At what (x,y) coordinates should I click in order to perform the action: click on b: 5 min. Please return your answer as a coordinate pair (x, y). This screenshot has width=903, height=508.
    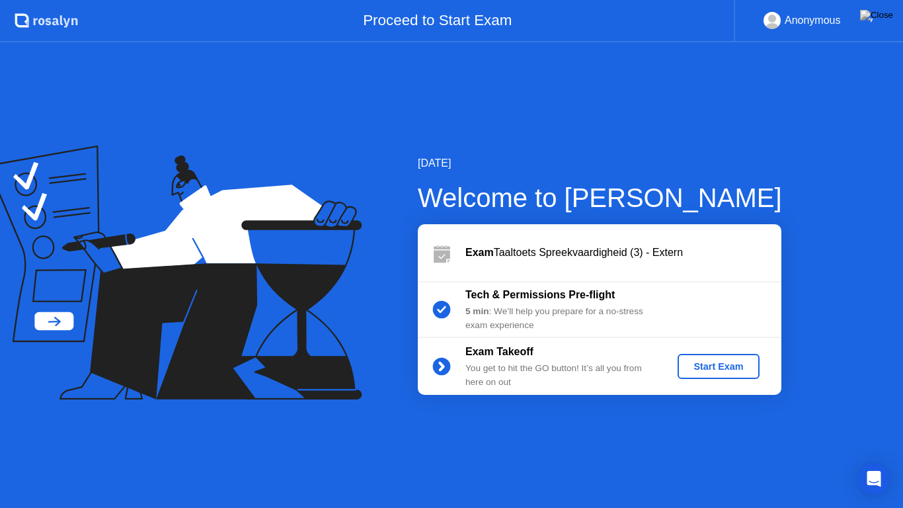
    Looking at the image, I should click on (477, 311).